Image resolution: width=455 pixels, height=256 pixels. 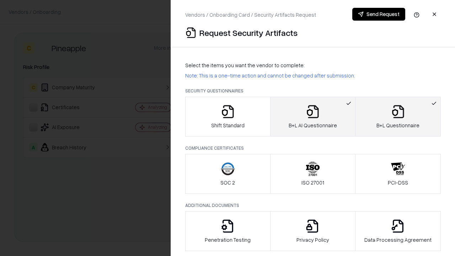 I want to click on p: Request Security Artifacts, so click(x=249, y=33).